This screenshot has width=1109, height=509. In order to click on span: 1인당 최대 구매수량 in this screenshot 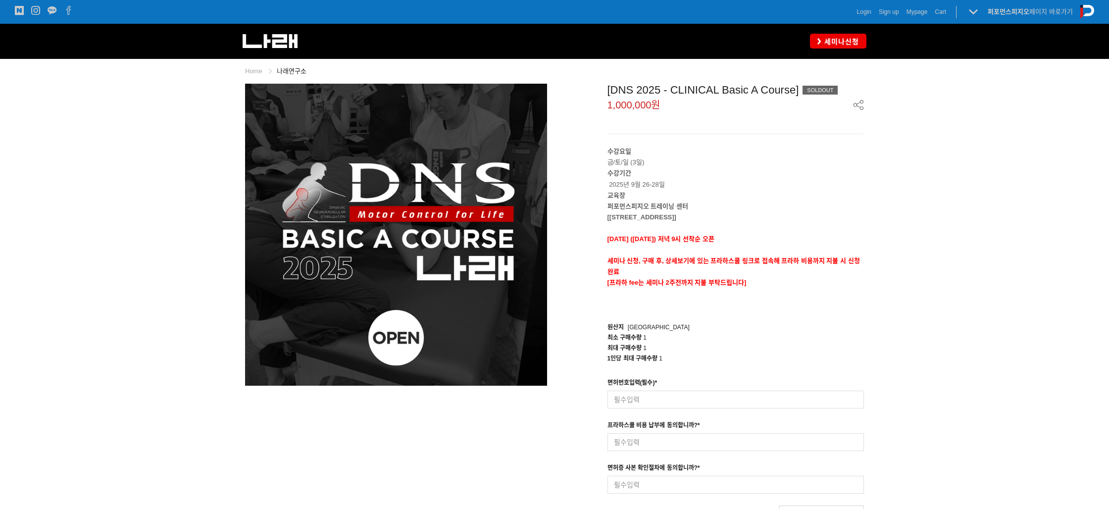, I will do `click(632, 358)`.